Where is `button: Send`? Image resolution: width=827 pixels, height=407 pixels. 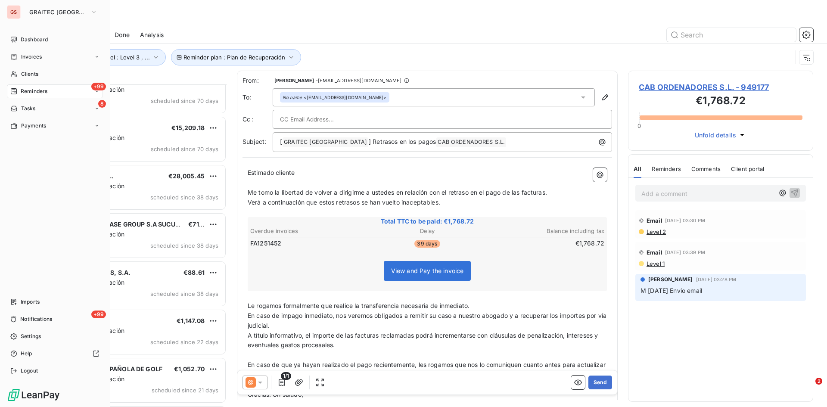
button: Send is located at coordinates (600, 383).